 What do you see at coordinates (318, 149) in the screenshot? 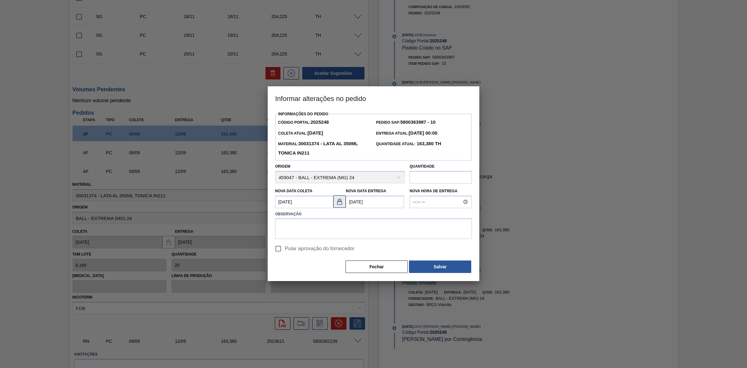
I see `span: Material:` at bounding box center [318, 149].